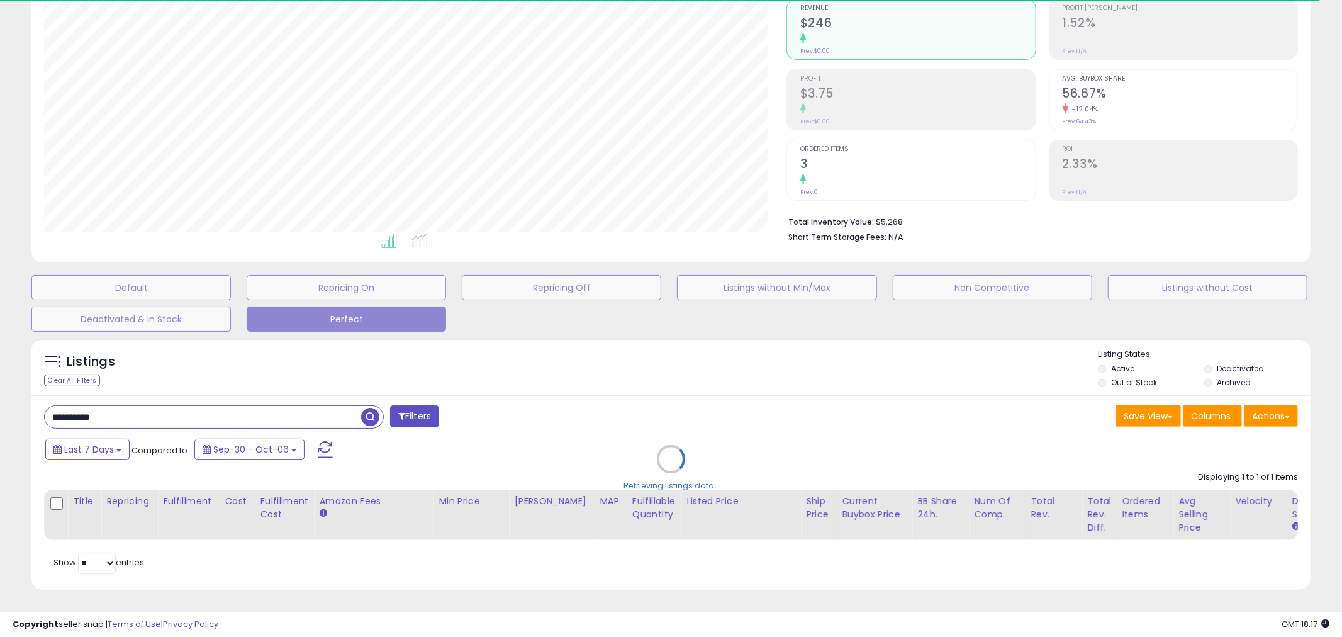  What do you see at coordinates (917, 79) in the screenshot?
I see `span: Profit` at bounding box center [917, 79].